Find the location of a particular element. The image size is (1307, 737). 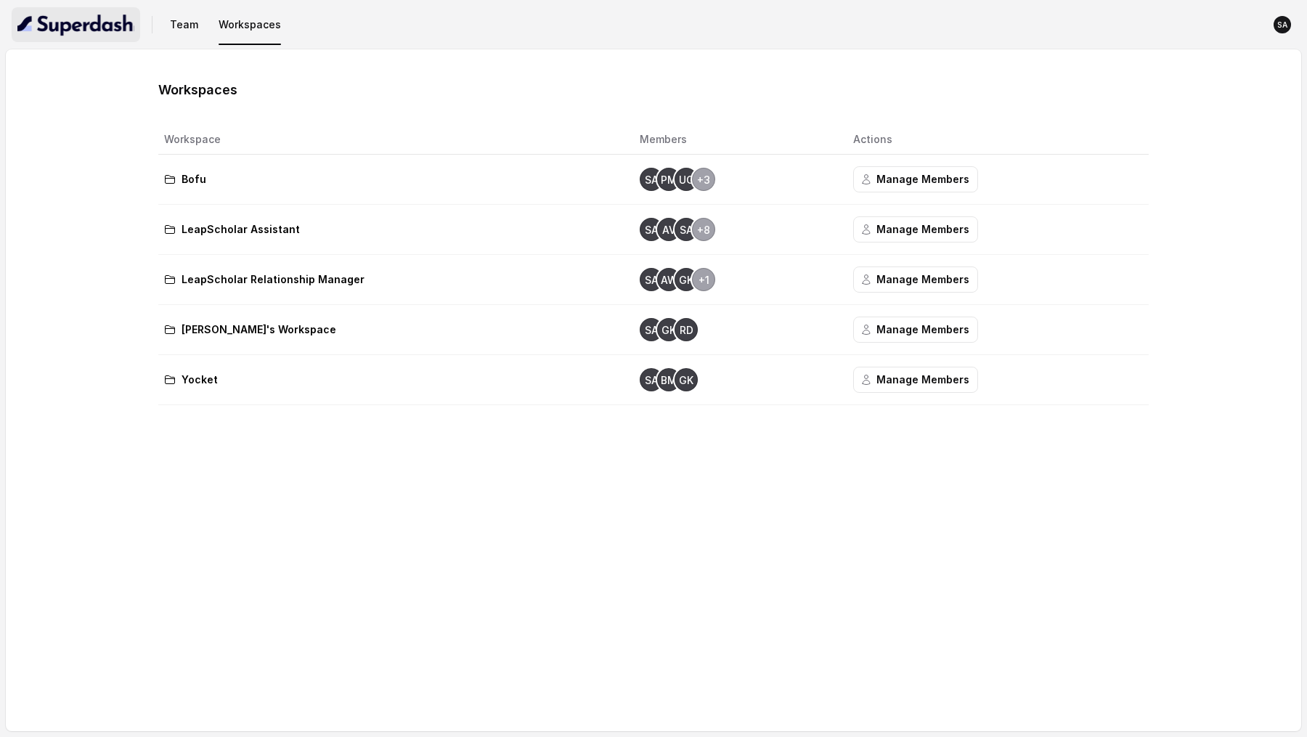

text: RD is located at coordinates (686, 330).